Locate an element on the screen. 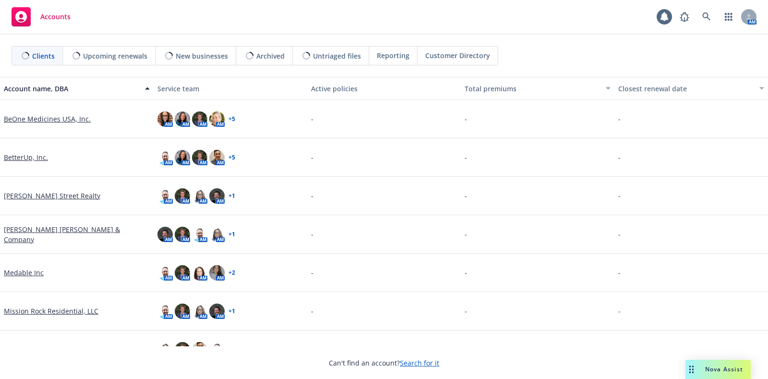  span: Reporting is located at coordinates (393, 55).